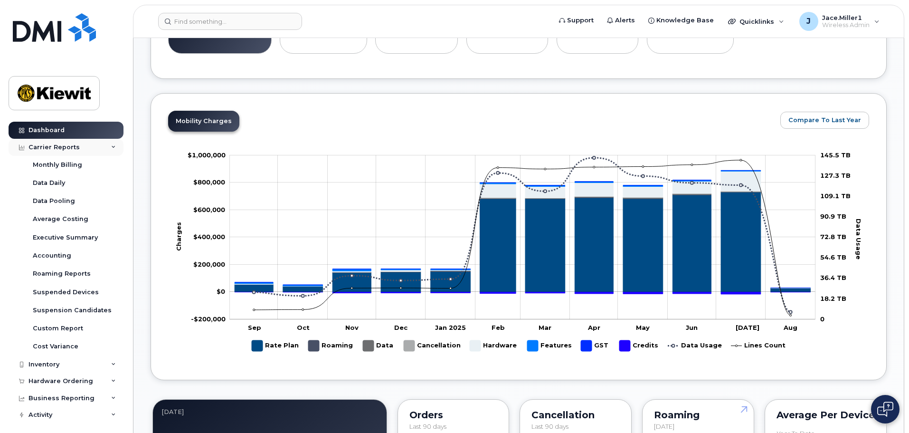 This screenshot has height=433, width=909. I want to click on img: Open chat, so click(885, 409).